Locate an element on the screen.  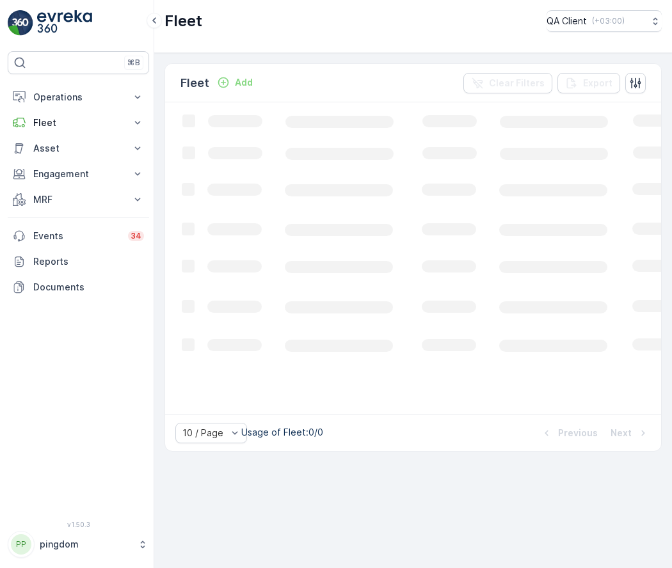
p: Operations is located at coordinates (78, 97).